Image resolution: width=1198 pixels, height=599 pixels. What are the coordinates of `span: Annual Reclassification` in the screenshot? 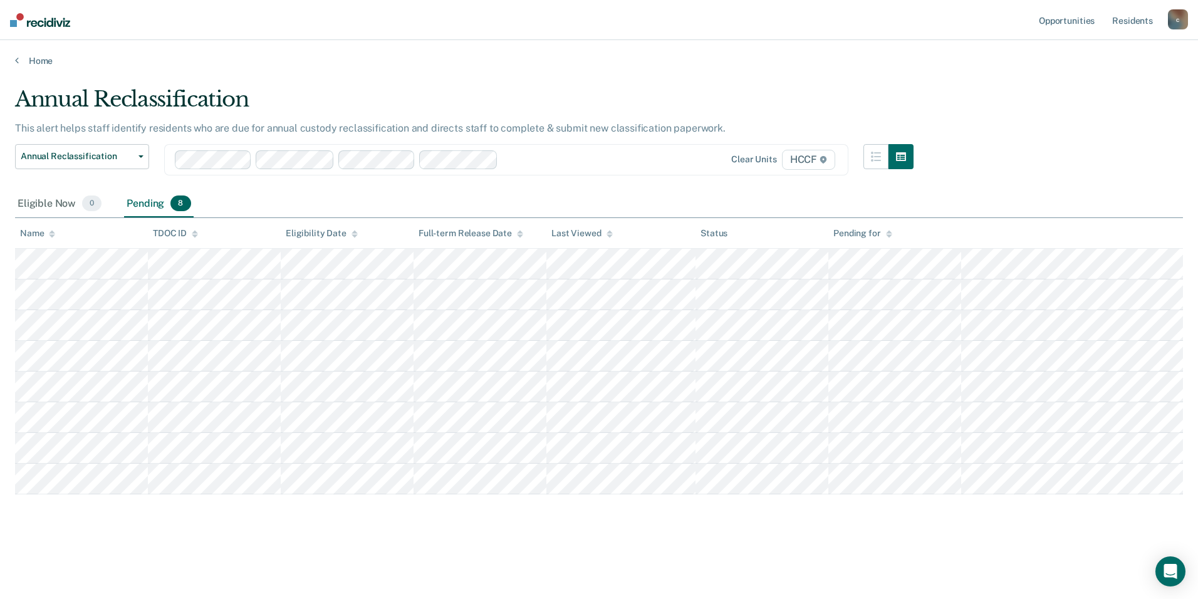 It's located at (77, 156).